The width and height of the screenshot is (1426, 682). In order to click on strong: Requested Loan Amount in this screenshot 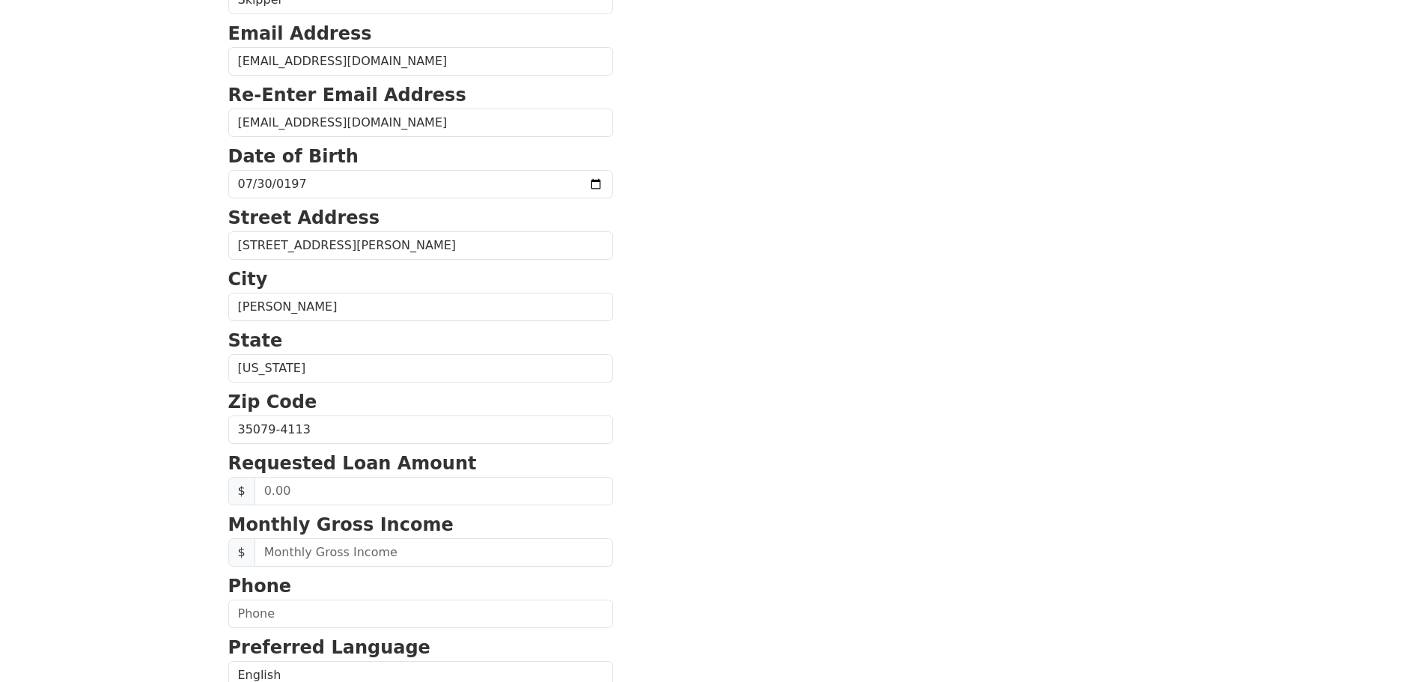, I will do `click(352, 463)`.